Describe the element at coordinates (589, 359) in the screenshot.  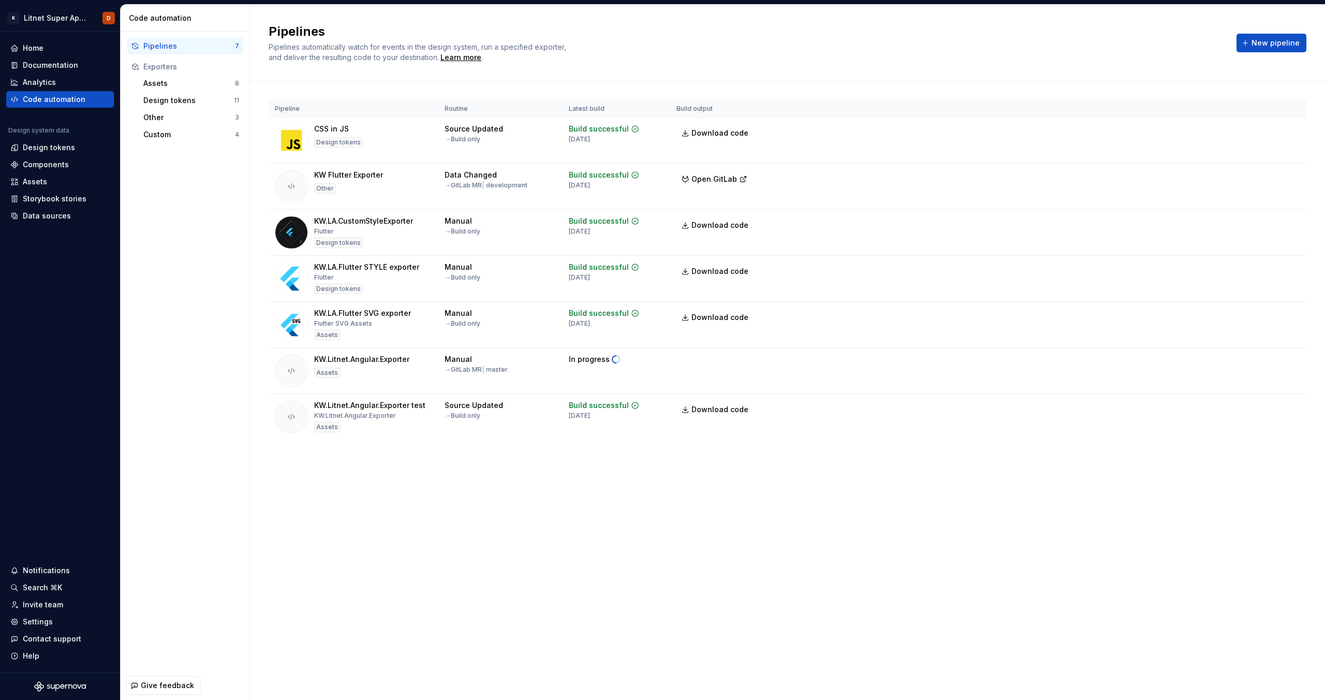
I see `div: In progress` at that location.